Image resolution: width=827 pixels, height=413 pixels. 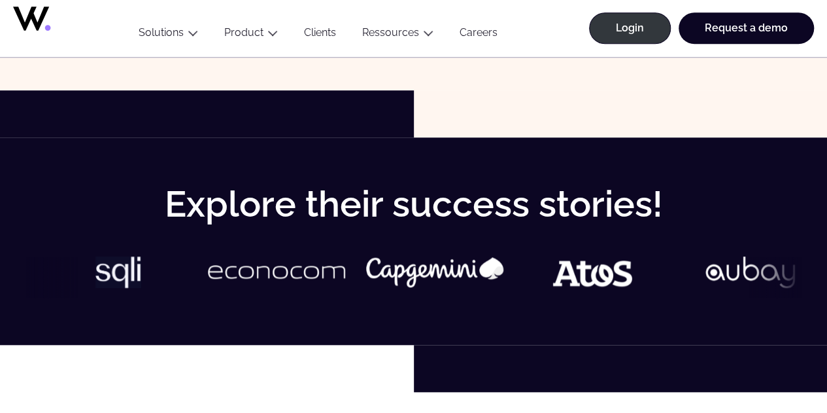 I want to click on a: Login, so click(x=630, y=28).